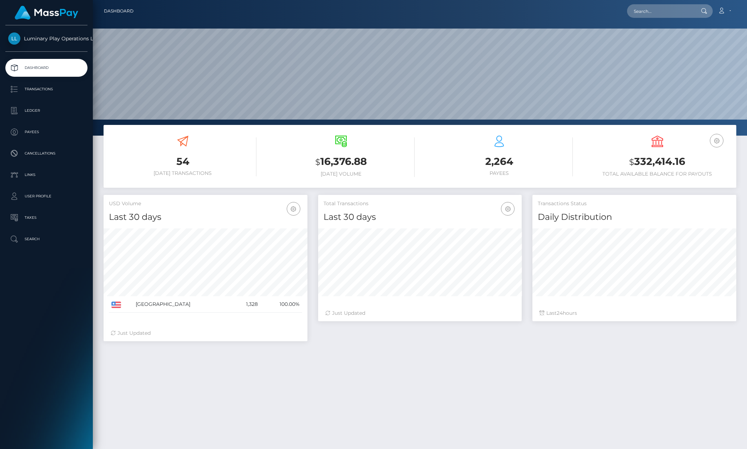 The image size is (747, 449). What do you see at coordinates (46, 89) in the screenshot?
I see `p: Transactions` at bounding box center [46, 89].